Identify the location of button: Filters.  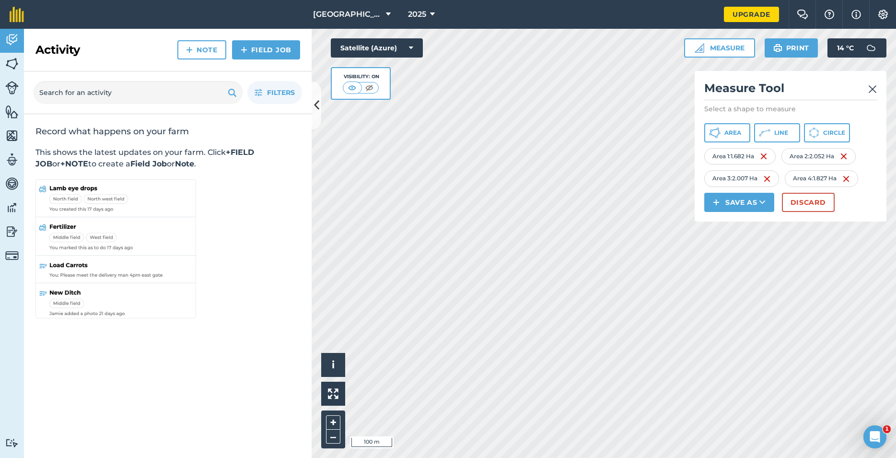
(275, 93).